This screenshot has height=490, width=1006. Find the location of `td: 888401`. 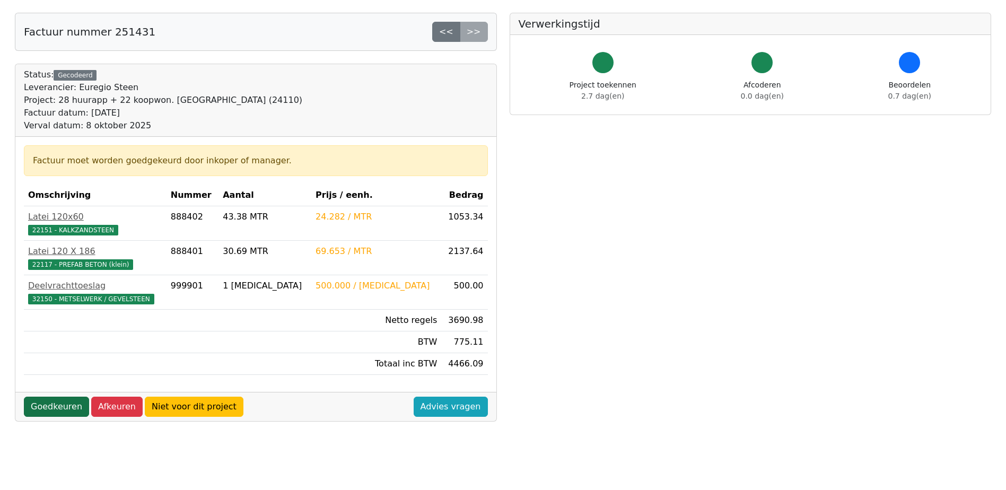

td: 888401 is located at coordinates (193, 258).